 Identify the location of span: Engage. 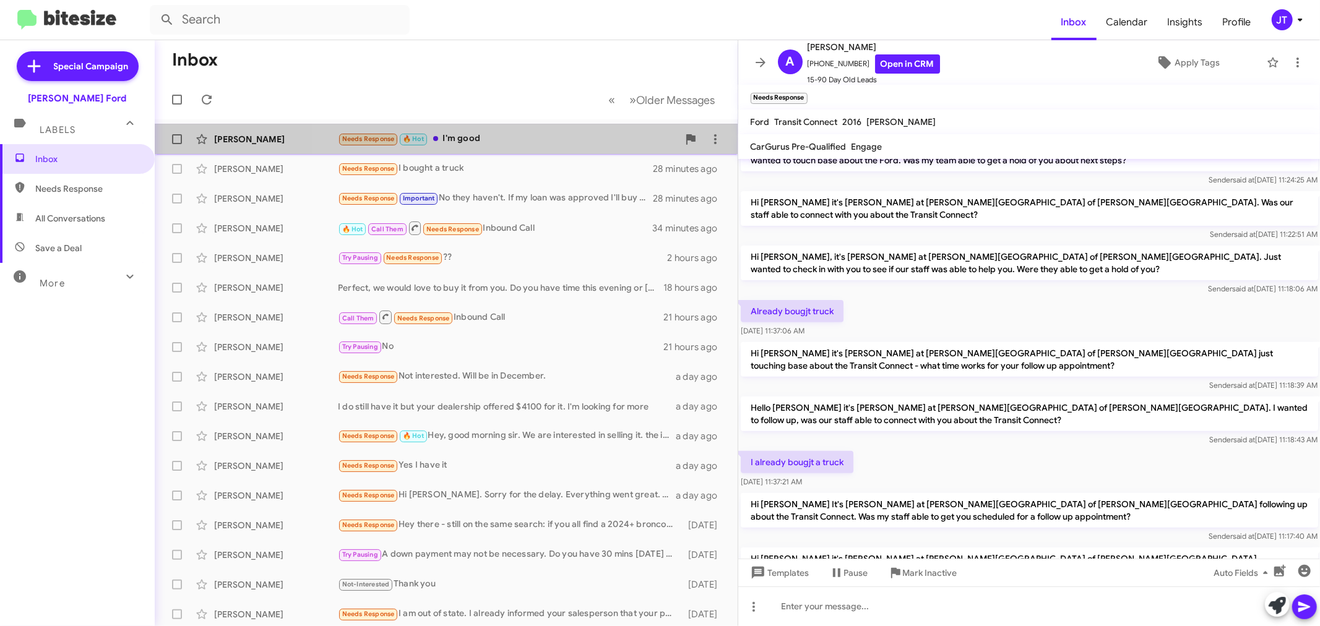
(867, 147).